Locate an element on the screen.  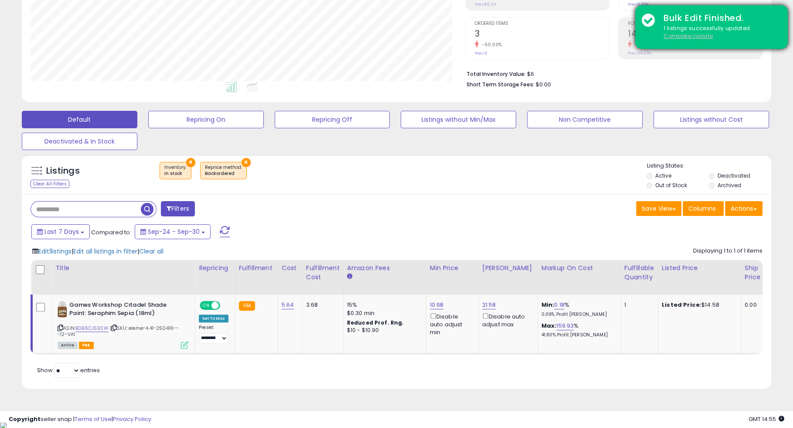
div: Ship Price is located at coordinates (753, 272).